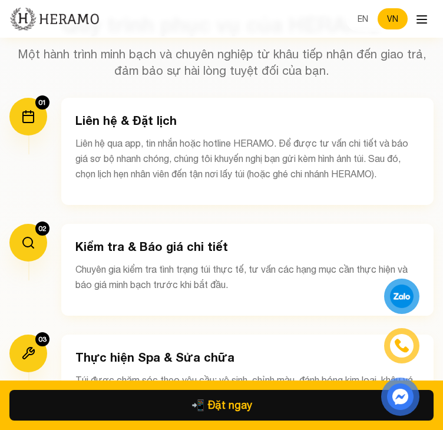 This screenshot has width=443, height=430. What do you see at coordinates (247, 357) in the screenshot?
I see `h3: Thực hiện Spa & Sửa chữa` at bounding box center [247, 357].